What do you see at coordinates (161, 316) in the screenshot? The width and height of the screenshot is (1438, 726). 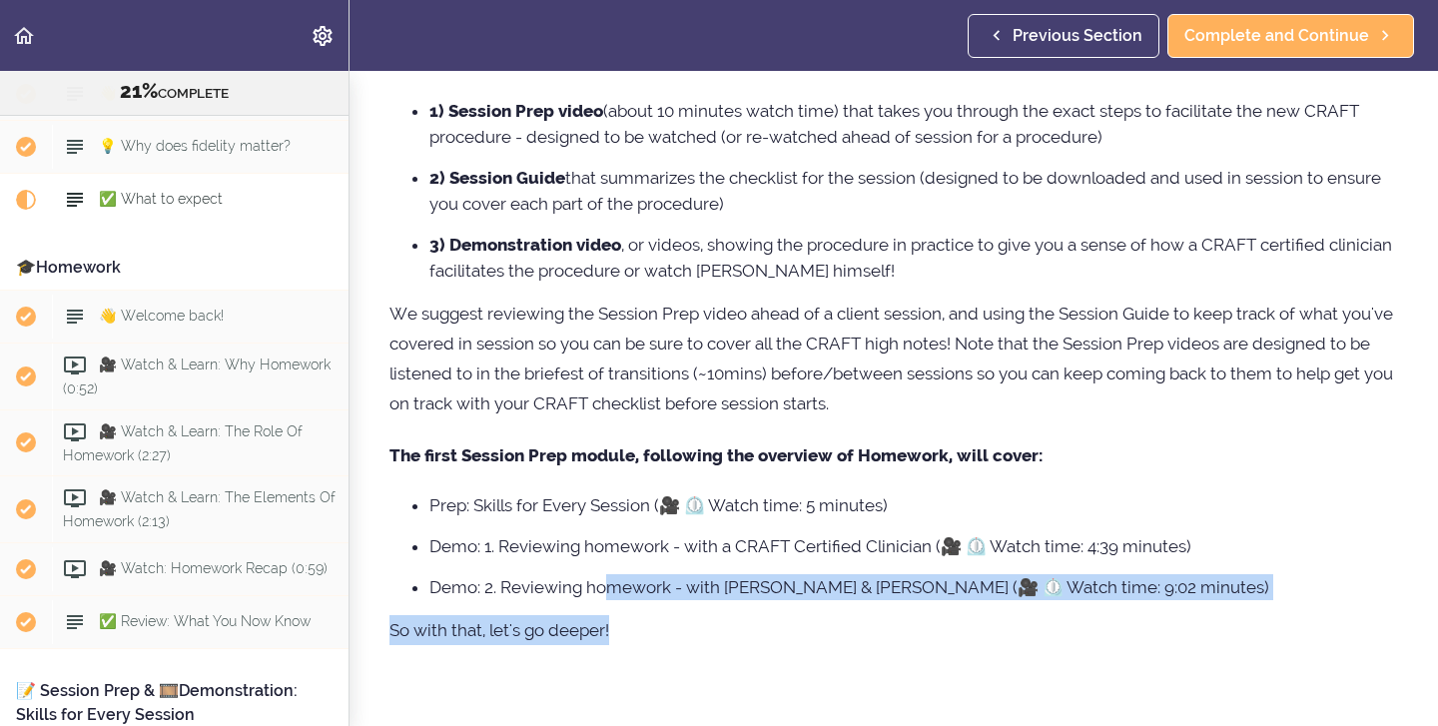 I see `span: 👋 Welcome back!` at bounding box center [161, 316].